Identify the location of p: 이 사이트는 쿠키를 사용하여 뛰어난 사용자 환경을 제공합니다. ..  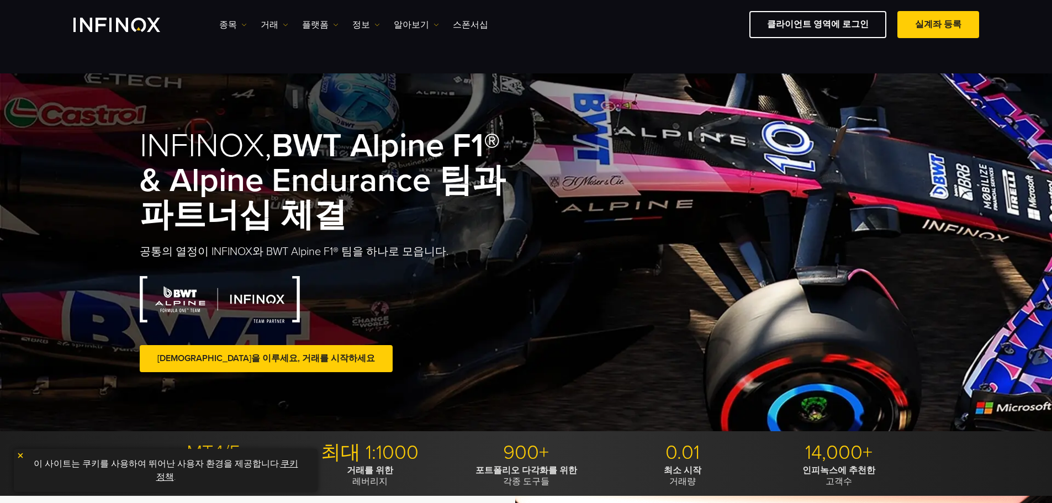
(166, 470).